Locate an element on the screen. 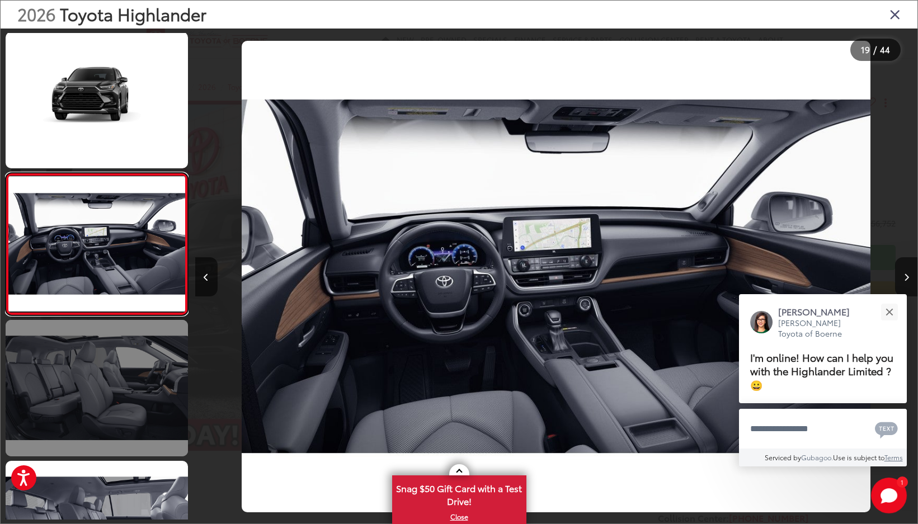  span: Serviced by is located at coordinates (783, 457).